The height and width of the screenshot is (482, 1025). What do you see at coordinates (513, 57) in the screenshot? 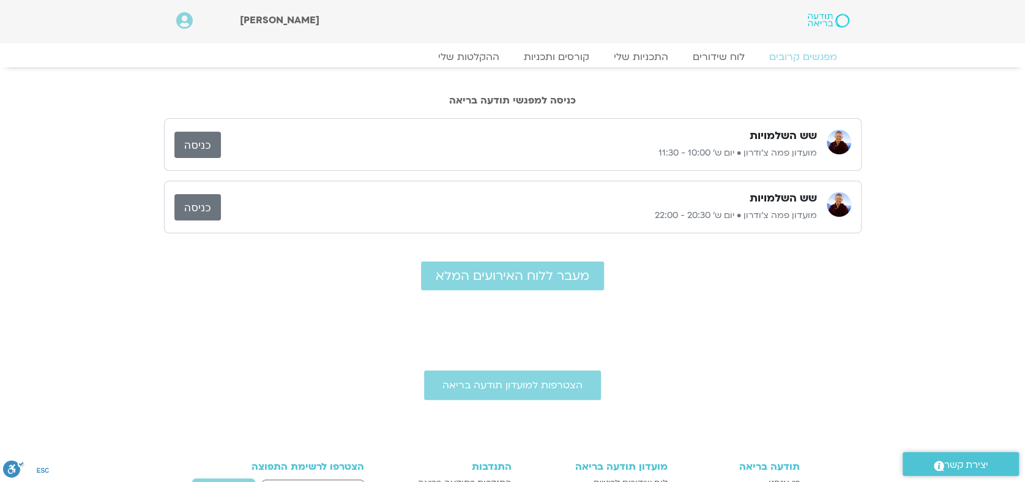
I see `nav: Menu` at bounding box center [513, 57].